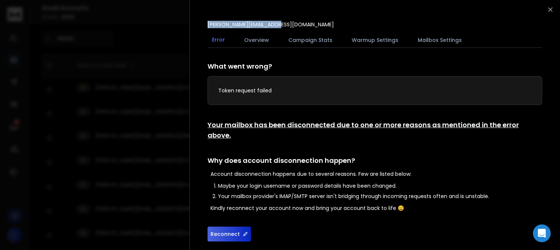  I want to click on button: Overview, so click(256, 40).